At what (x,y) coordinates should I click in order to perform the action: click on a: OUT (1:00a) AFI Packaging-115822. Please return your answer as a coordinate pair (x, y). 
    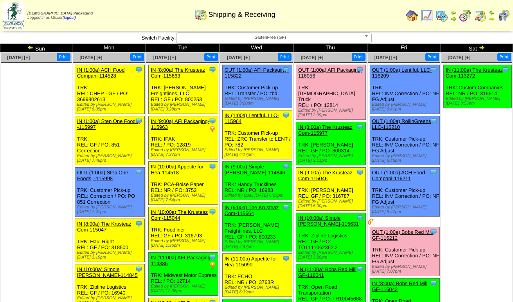
    Looking at the image, I should click on (257, 73).